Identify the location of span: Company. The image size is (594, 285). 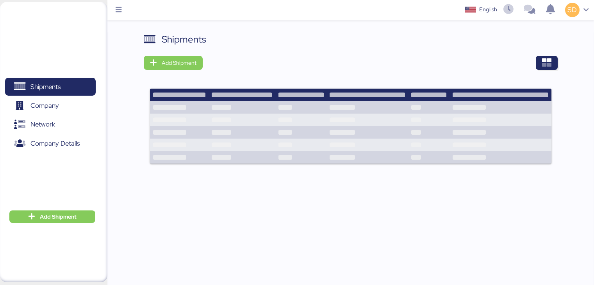
(44, 105).